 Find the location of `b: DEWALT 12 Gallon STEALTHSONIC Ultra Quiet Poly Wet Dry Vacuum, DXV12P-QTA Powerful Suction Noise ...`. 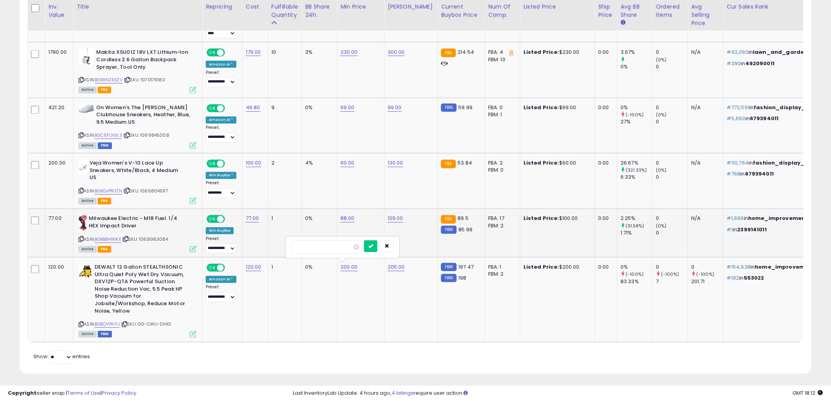

b: DEWALT 12 Gallon STEALTHSONIC Ultra Quiet Poly Wet Dry Vacuum, DXV12P-QTA Powerful Suction Noise ... is located at coordinates (142, 290).